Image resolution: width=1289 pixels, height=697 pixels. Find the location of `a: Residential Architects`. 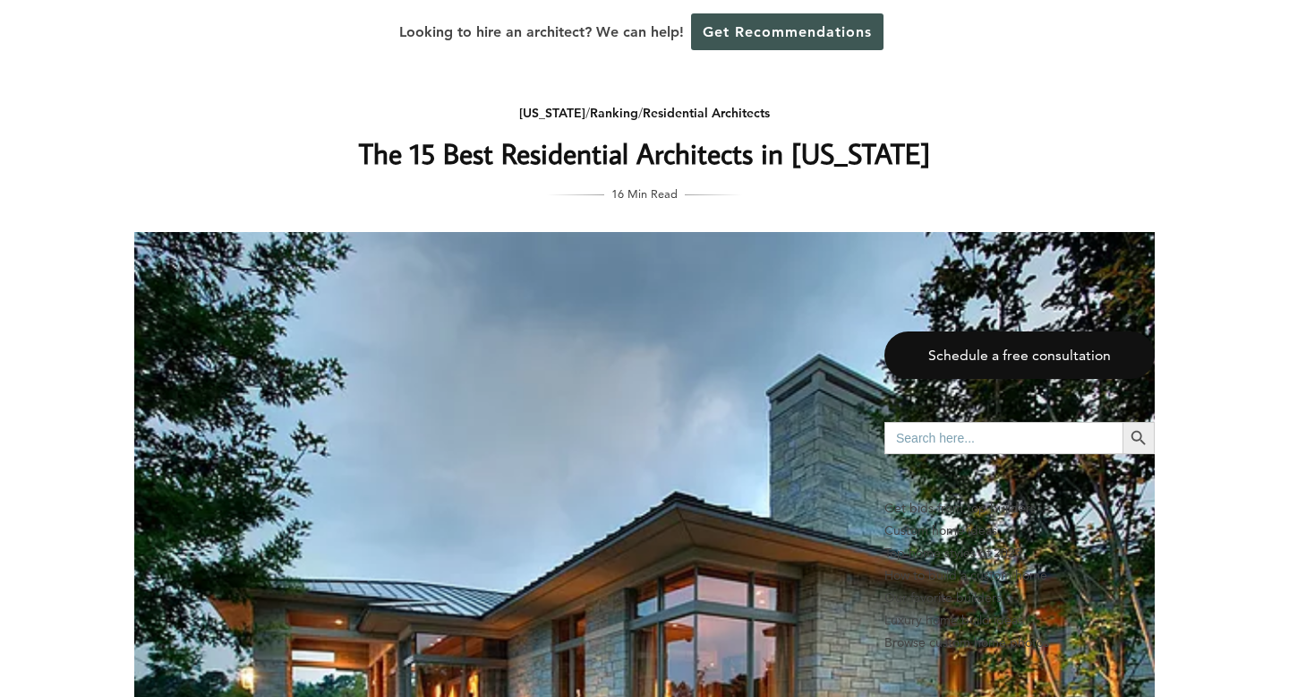

a: Residential Architects is located at coordinates (706, 113).